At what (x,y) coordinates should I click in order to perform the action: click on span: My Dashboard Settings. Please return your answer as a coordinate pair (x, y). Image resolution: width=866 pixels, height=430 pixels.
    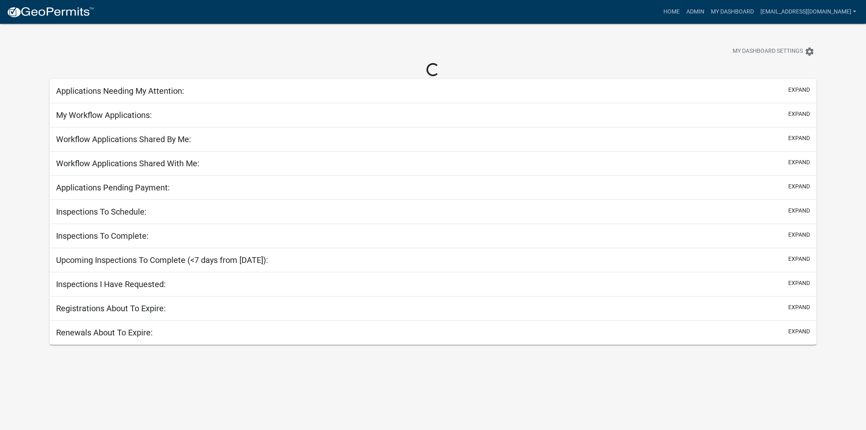
    Looking at the image, I should click on (767, 52).